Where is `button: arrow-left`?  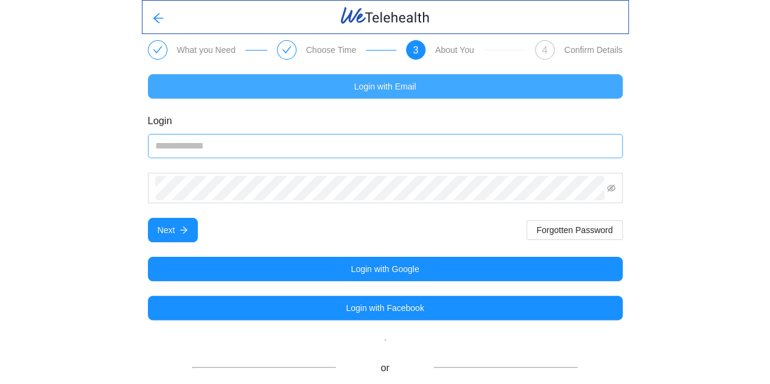
button: arrow-left is located at coordinates (158, 17).